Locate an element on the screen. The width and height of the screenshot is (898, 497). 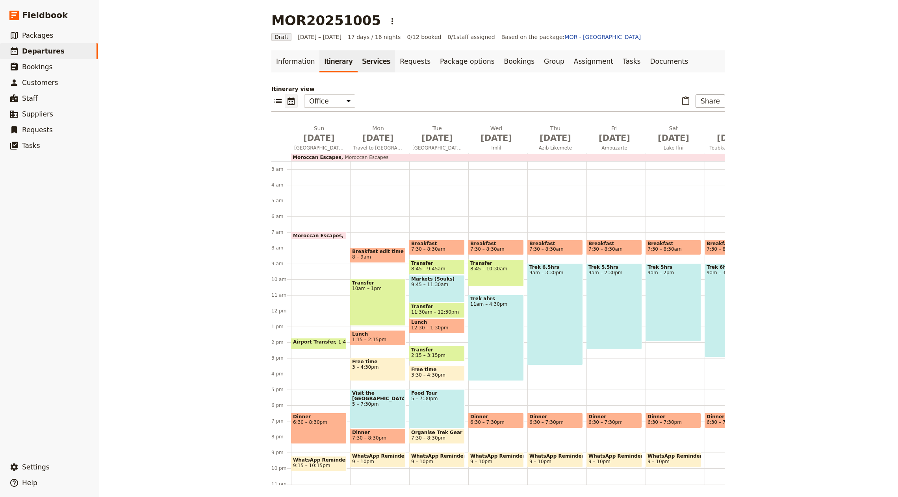
div: Organise Trek Gear7:30 – 8:30pm is located at coordinates (437, 436).